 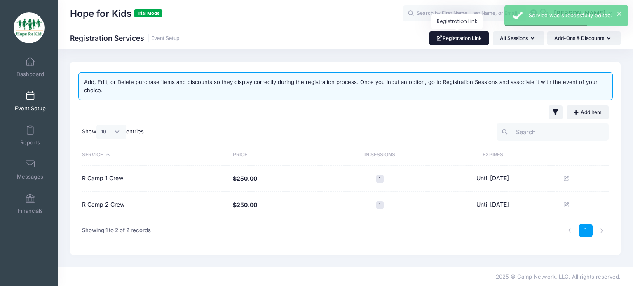 What do you see at coordinates (30, 170) in the screenshot?
I see `a: Messages` at bounding box center [30, 170].